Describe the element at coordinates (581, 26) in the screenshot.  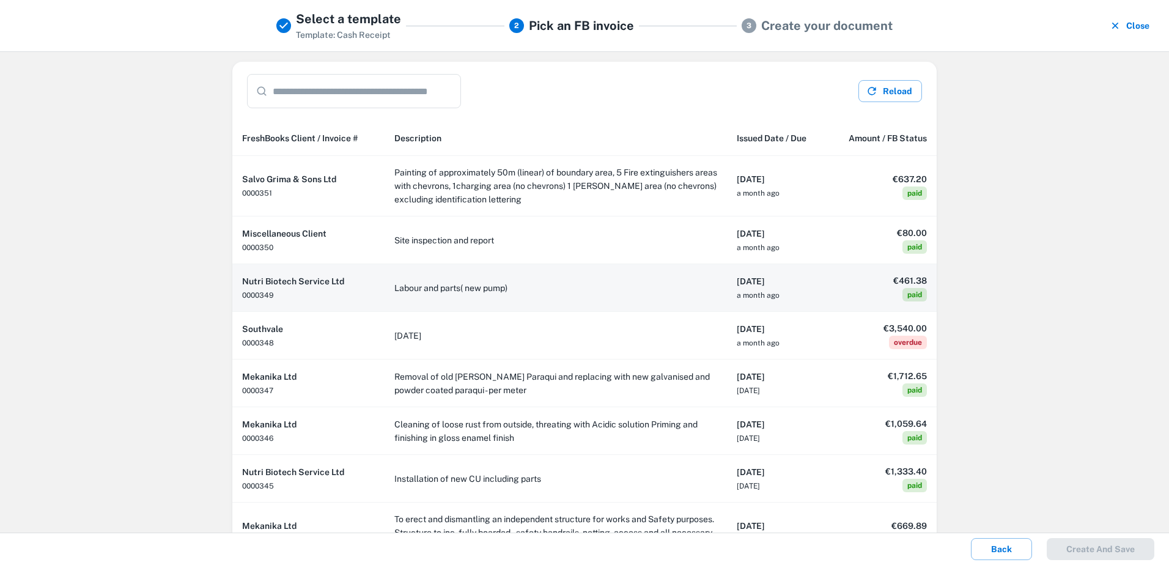
I see `h5: Pick an FB invoice` at that location.